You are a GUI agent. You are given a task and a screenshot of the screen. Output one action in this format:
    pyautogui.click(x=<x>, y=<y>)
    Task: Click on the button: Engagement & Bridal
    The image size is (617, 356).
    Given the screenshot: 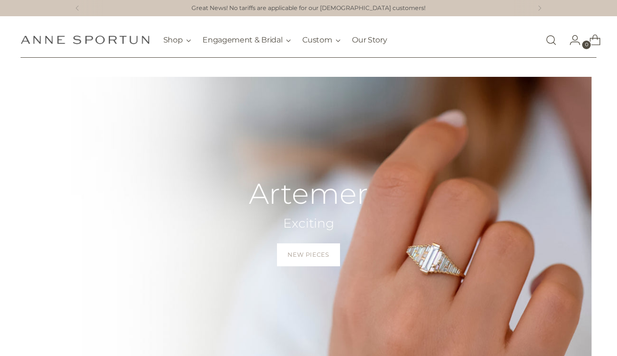 What is the action you would take?
    pyautogui.click(x=246, y=40)
    